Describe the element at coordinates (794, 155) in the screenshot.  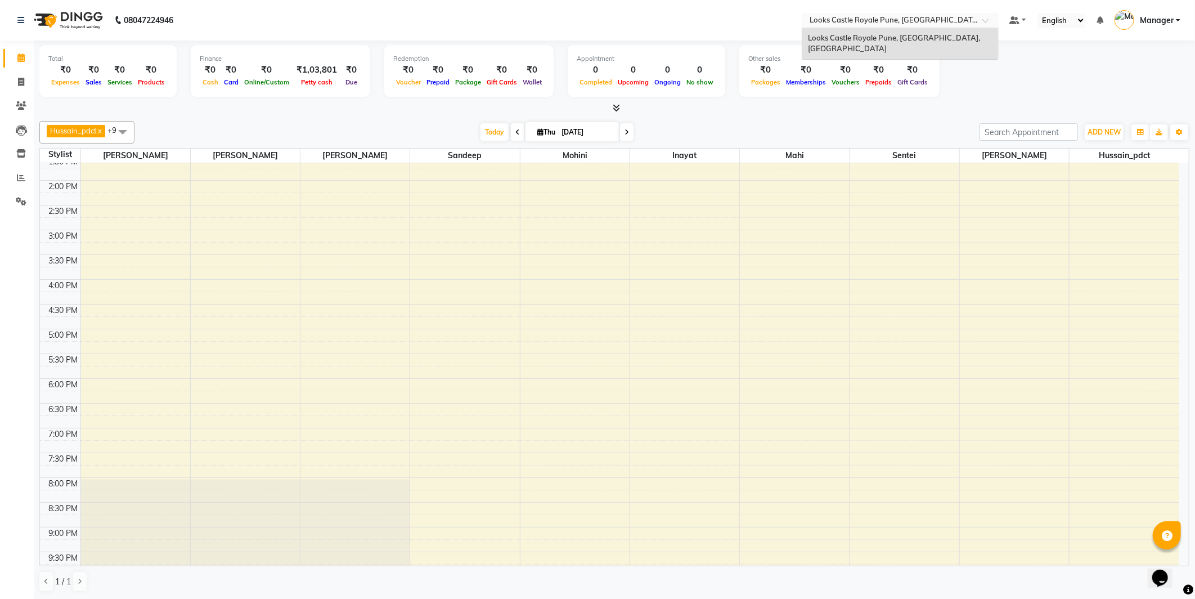
I see `span: Mahi` at that location.